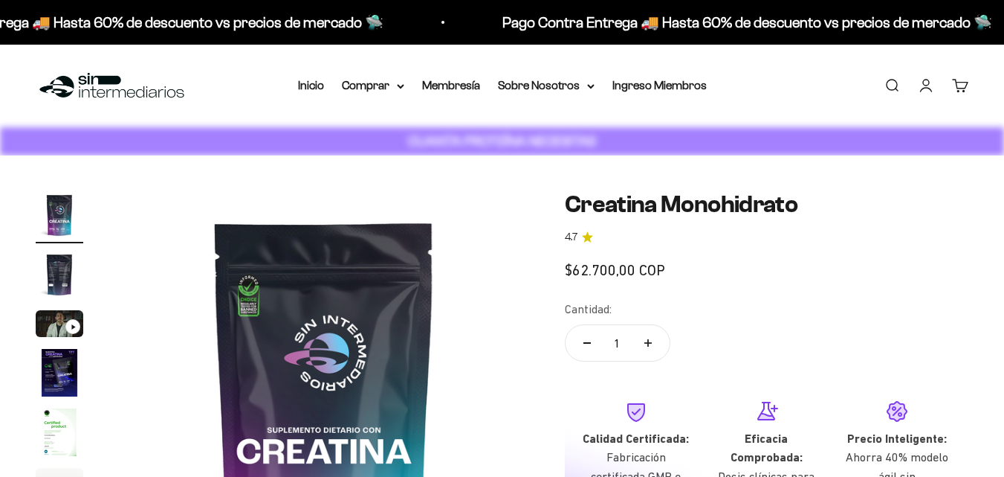  Describe the element at coordinates (59, 217) in the screenshot. I see `button: Ir al artículo 1` at that location.